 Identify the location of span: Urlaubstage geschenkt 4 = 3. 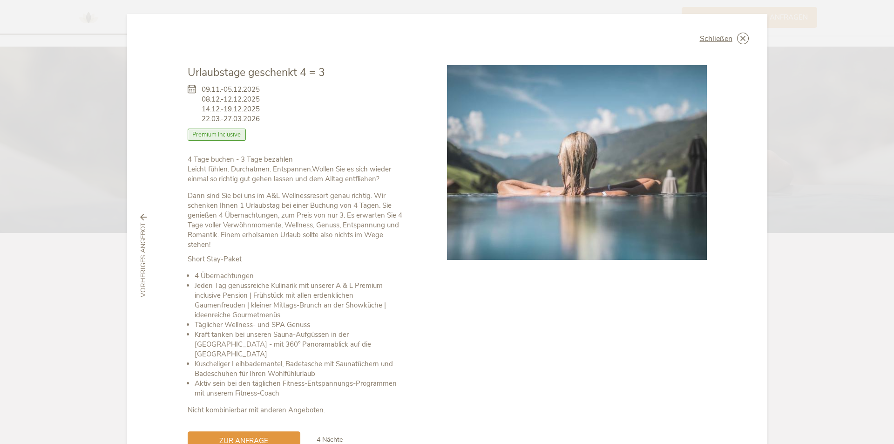
(256, 72).